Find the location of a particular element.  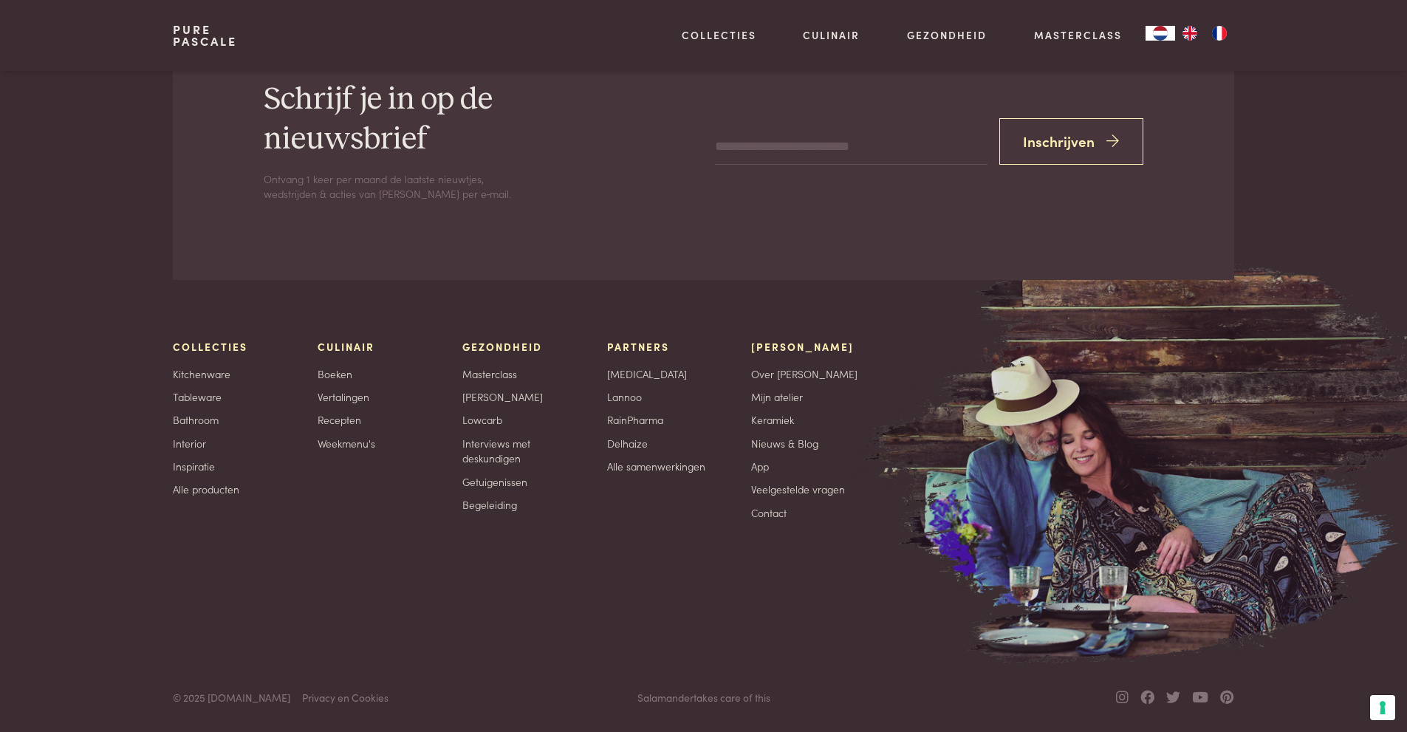

a: Gezondheid is located at coordinates (947, 35).